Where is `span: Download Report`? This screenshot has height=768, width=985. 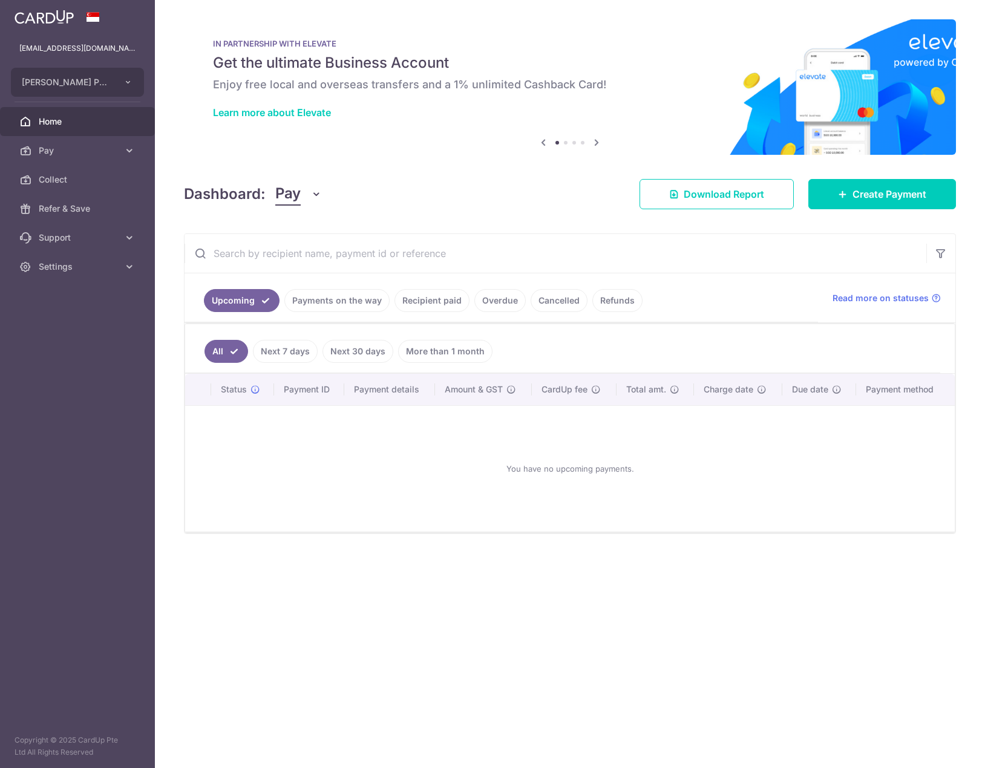 span: Download Report is located at coordinates (724, 194).